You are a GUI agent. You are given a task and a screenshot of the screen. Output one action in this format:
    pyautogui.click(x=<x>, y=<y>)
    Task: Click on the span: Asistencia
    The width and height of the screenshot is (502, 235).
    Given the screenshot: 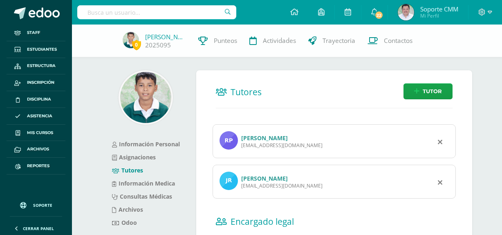 What is the action you would take?
    pyautogui.click(x=40, y=116)
    